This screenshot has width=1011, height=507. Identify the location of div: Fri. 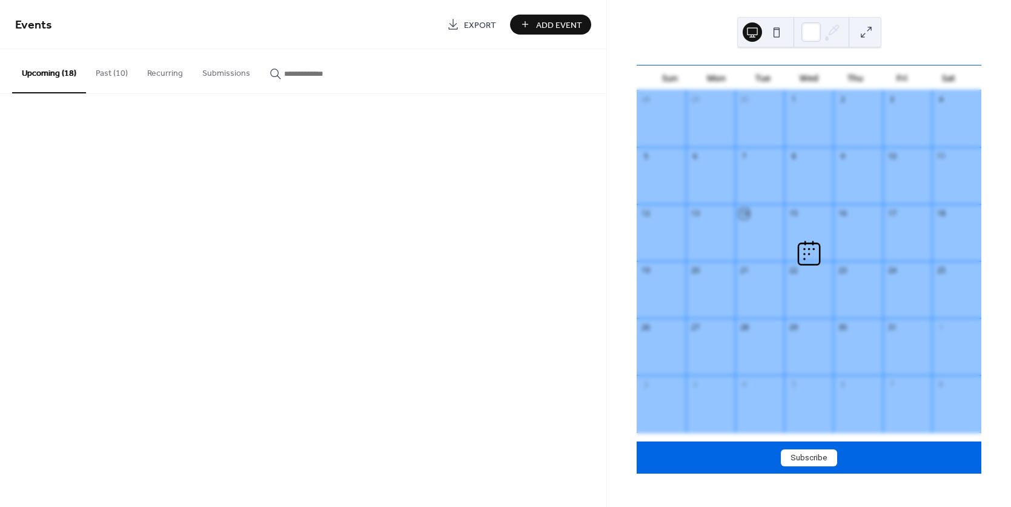
(902, 78).